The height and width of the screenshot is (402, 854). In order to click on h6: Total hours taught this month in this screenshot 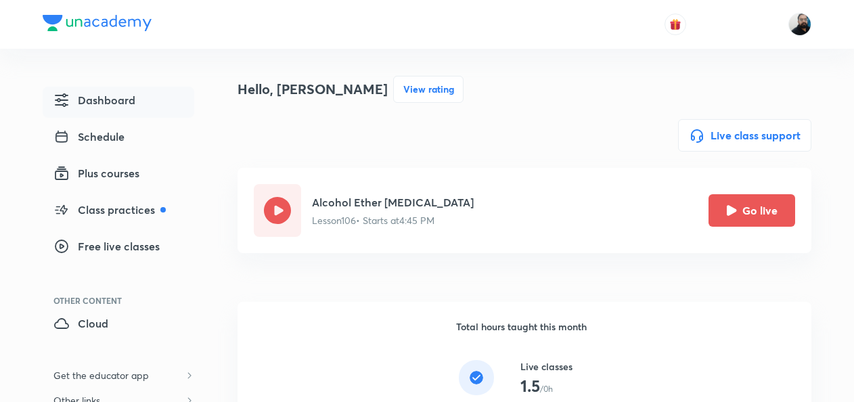, I will do `click(521, 326)`.